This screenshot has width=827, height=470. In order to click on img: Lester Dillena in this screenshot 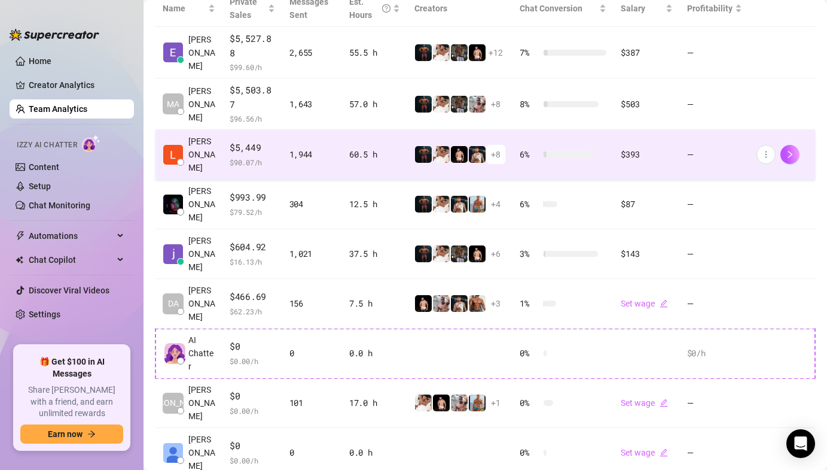, I will do `click(173, 154)`.